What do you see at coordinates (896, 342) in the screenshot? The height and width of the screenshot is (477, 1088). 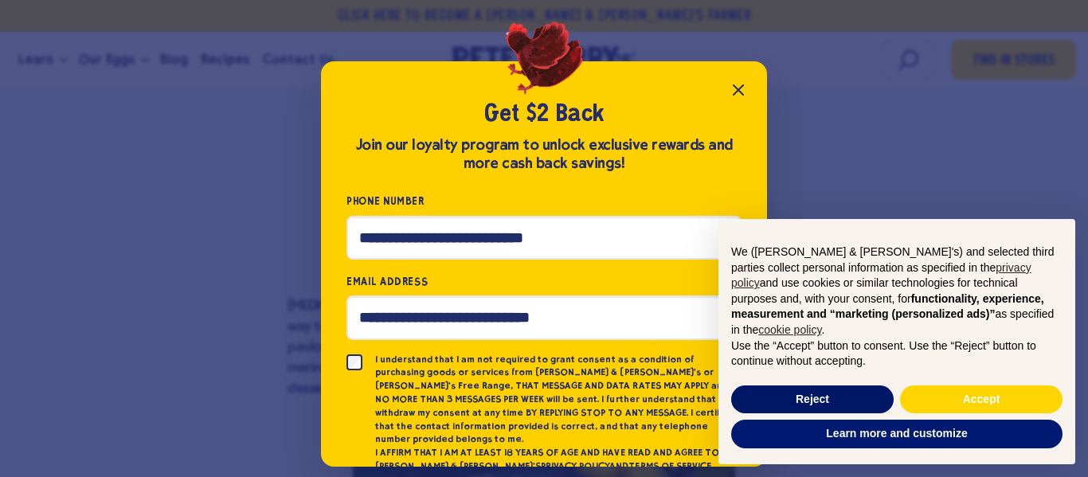 I see `div: Notice` at bounding box center [896, 342].